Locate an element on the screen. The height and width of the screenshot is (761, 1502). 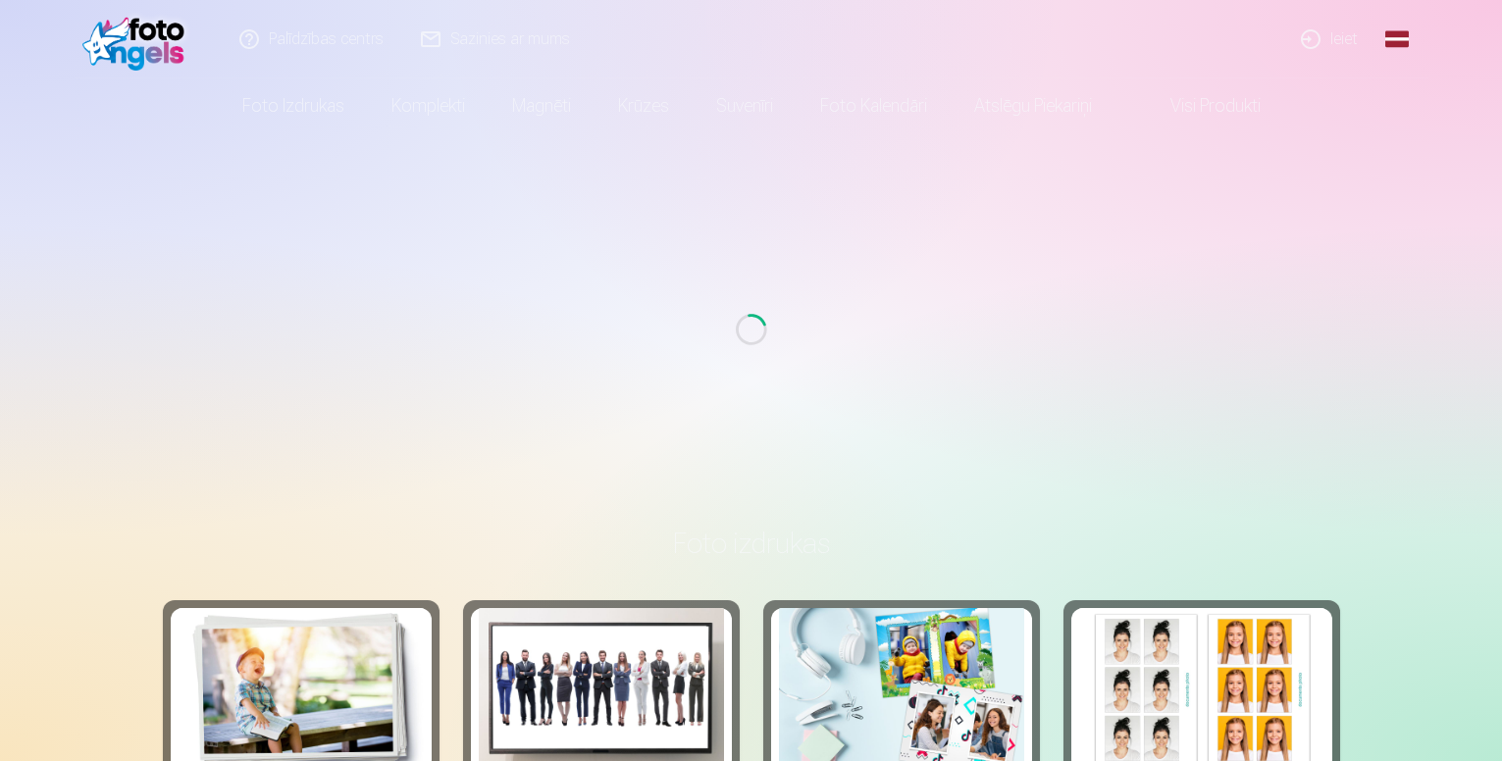
a: Komplekti is located at coordinates (428, 106).